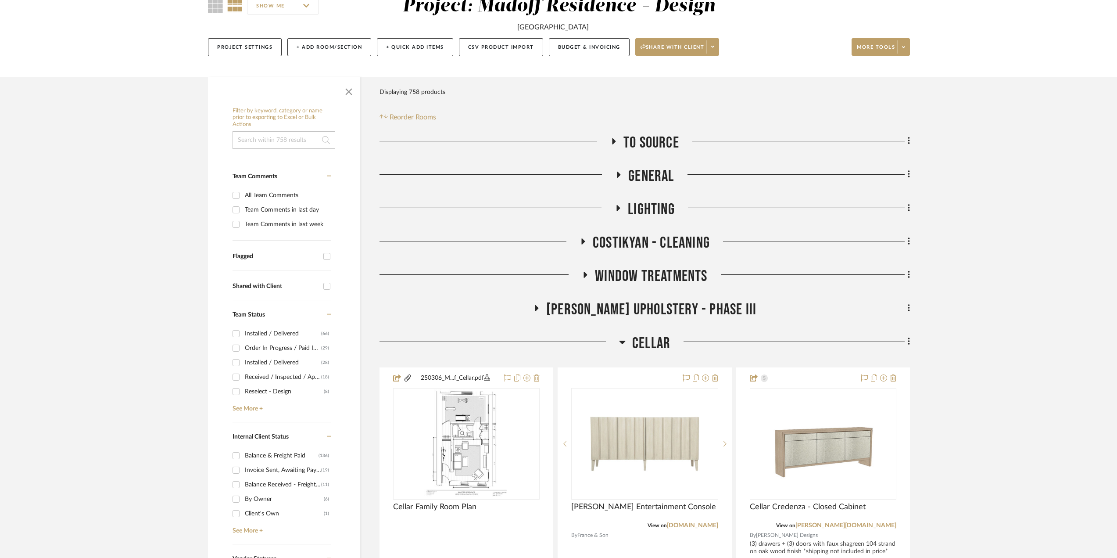  Describe the element at coordinates (408, 117) in the screenshot. I see `button: Reorder Rooms` at that location.